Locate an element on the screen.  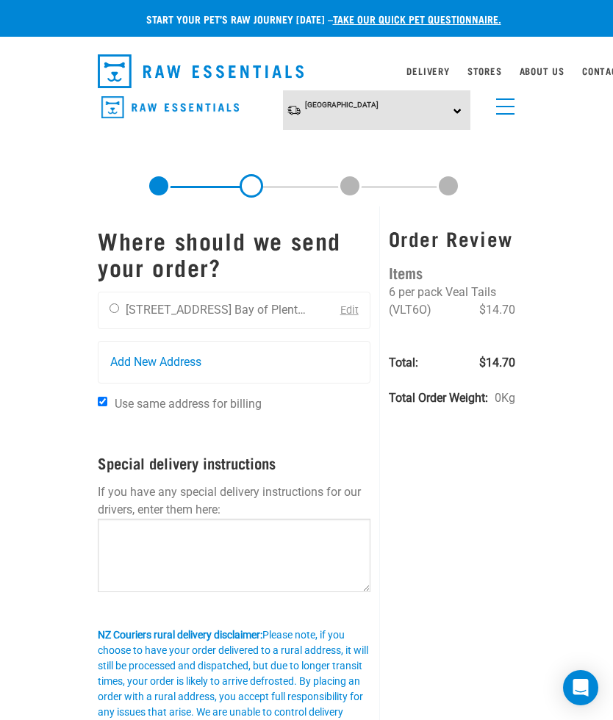
strong: Total: is located at coordinates (403, 362).